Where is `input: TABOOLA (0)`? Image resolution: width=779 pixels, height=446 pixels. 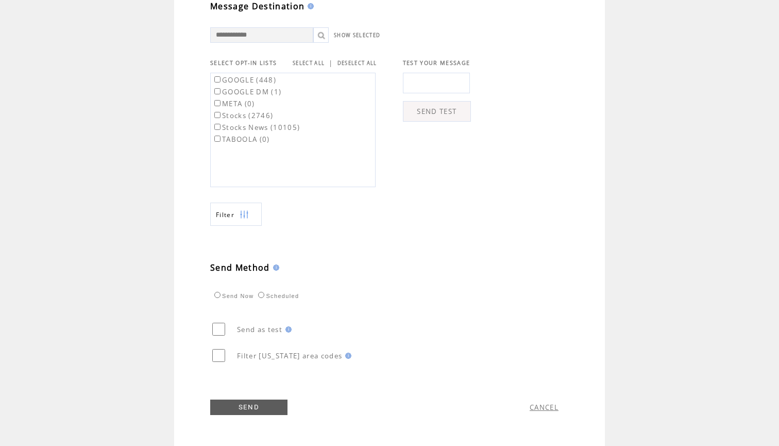 input: TABOOLA (0) is located at coordinates (217, 139).